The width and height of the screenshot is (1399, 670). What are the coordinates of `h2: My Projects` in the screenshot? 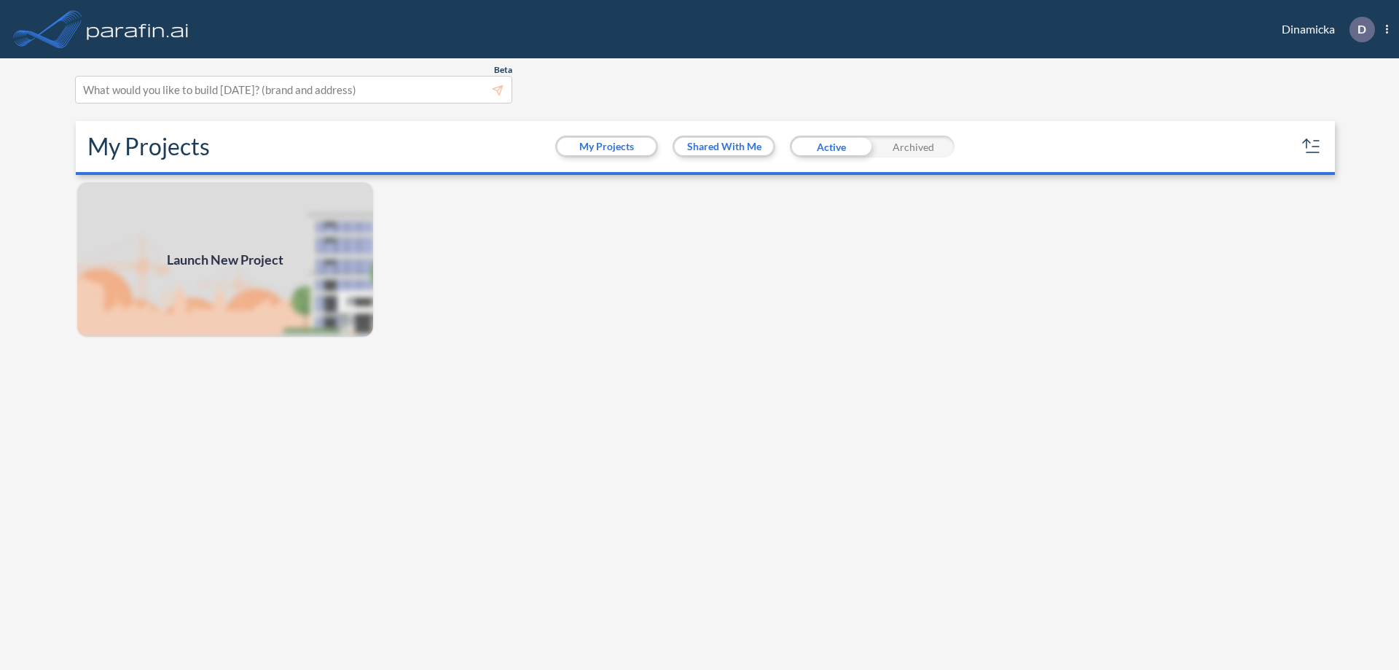 It's located at (149, 146).